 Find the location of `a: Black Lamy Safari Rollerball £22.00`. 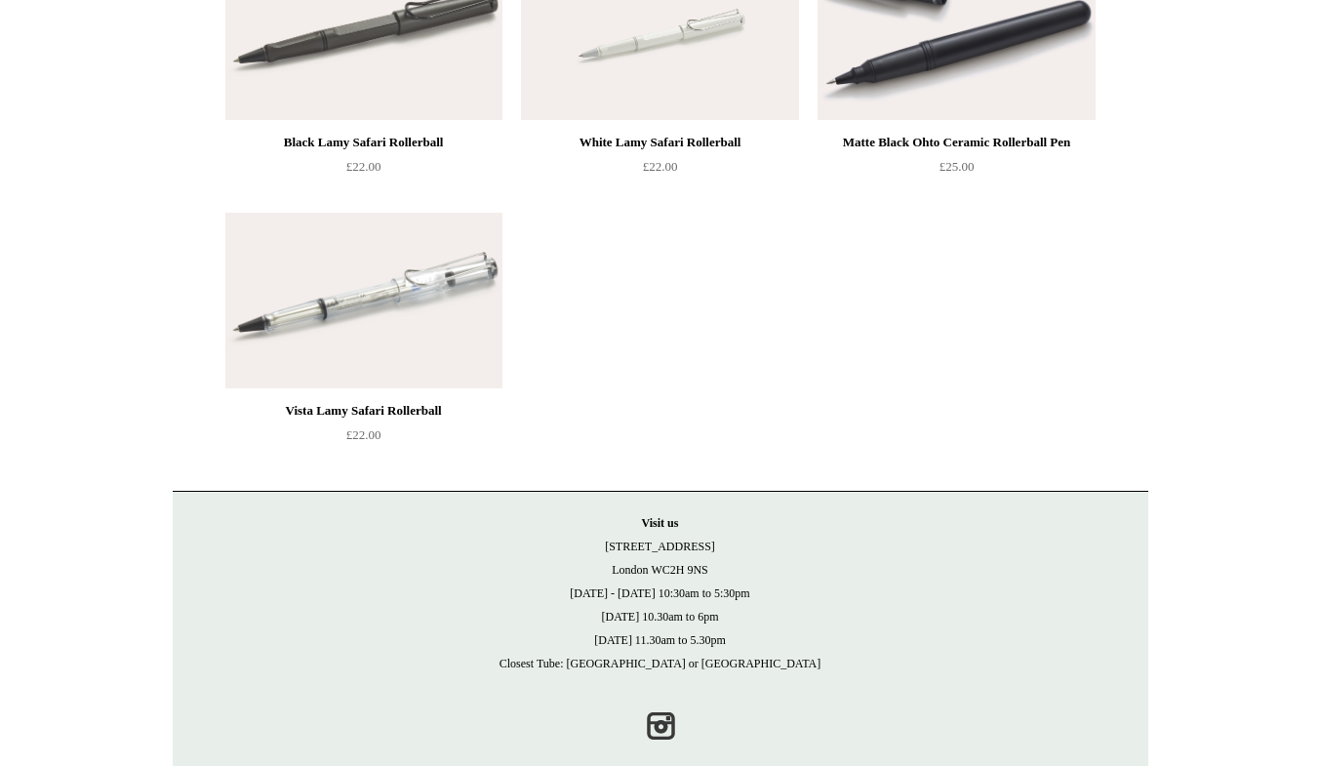

a: Black Lamy Safari Rollerball £22.00 is located at coordinates (364, 171).